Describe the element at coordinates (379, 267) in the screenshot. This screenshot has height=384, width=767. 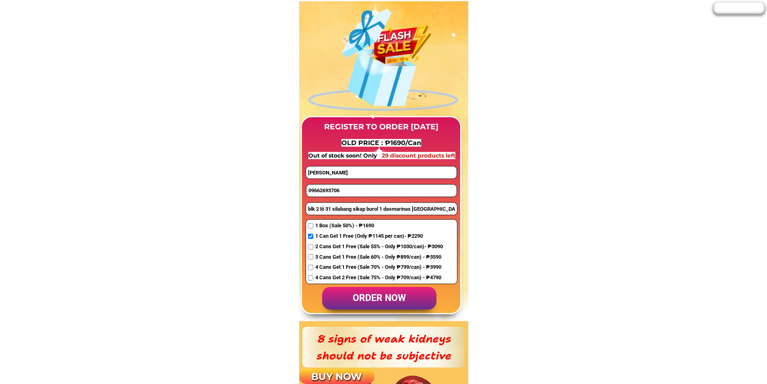
I see `span: 4 Cans Get 1 Free (Sale 70% - Only ₱799/can) - ₱3990` at that location.